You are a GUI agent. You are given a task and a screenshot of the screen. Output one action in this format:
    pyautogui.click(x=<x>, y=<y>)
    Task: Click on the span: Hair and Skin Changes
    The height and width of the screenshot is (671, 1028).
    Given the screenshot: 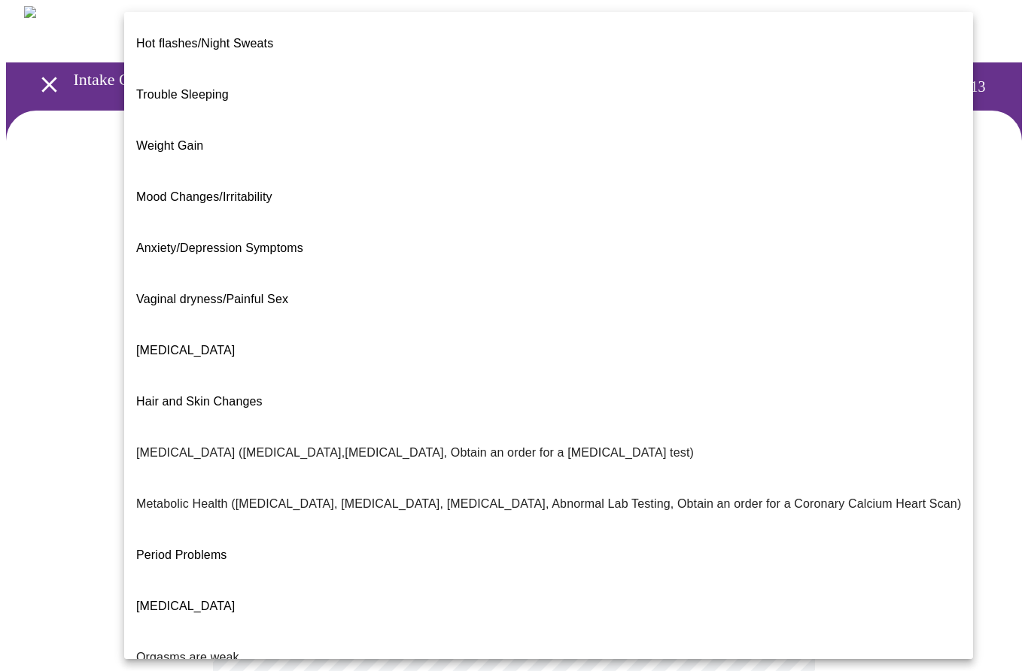 What is the action you would take?
    pyautogui.click(x=199, y=401)
    